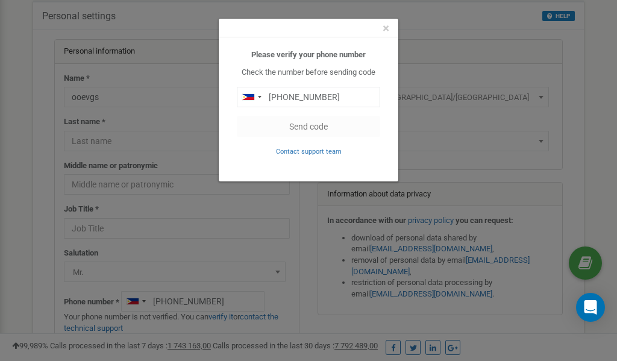 Image resolution: width=617 pixels, height=361 pixels. Describe the element at coordinates (251, 97) in the screenshot. I see `div: Telephone country code` at that location.